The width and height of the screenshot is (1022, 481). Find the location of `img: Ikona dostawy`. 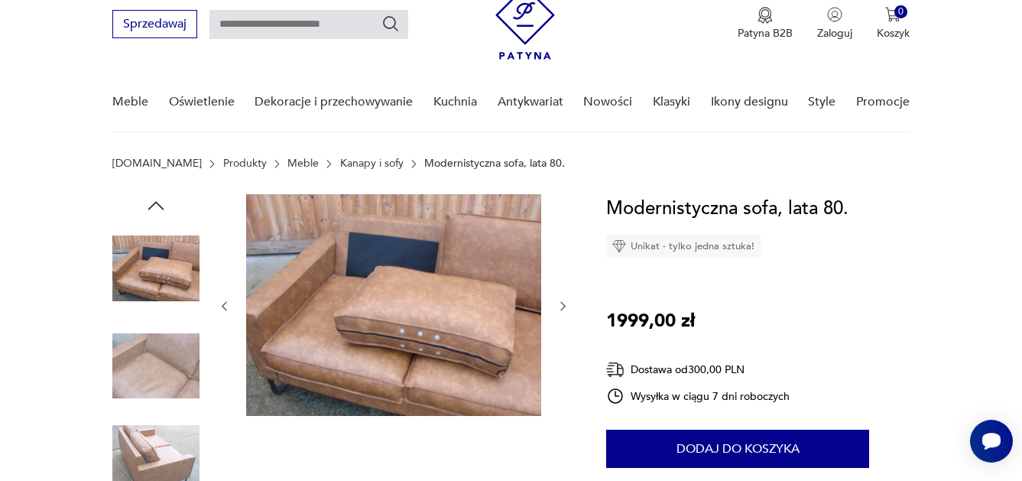

img: Ikona dostawy is located at coordinates (615, 369).